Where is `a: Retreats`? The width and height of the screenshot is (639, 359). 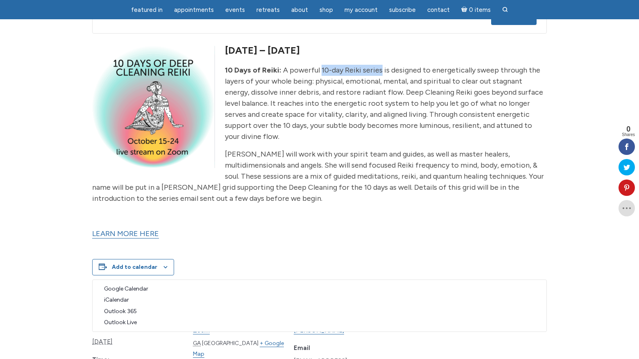 a: Retreats is located at coordinates (268, 10).